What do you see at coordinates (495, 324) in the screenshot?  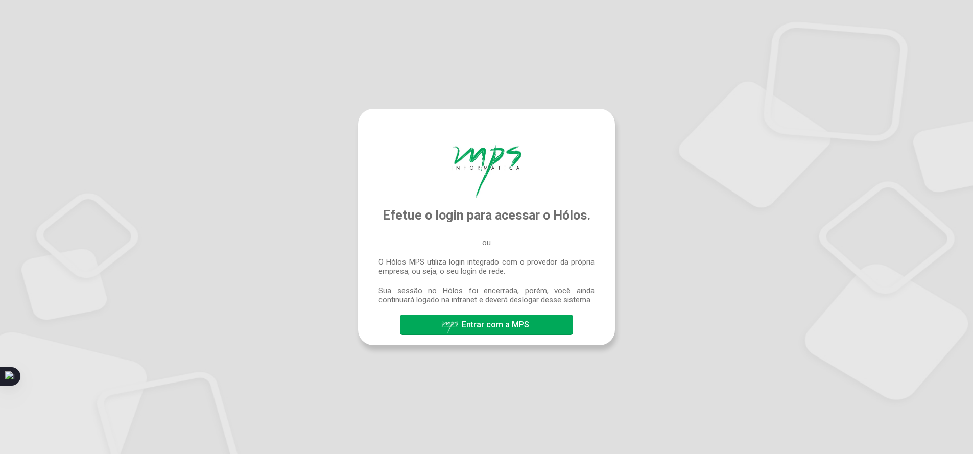 I see `span: Entrar com a MPS` at bounding box center [495, 324].